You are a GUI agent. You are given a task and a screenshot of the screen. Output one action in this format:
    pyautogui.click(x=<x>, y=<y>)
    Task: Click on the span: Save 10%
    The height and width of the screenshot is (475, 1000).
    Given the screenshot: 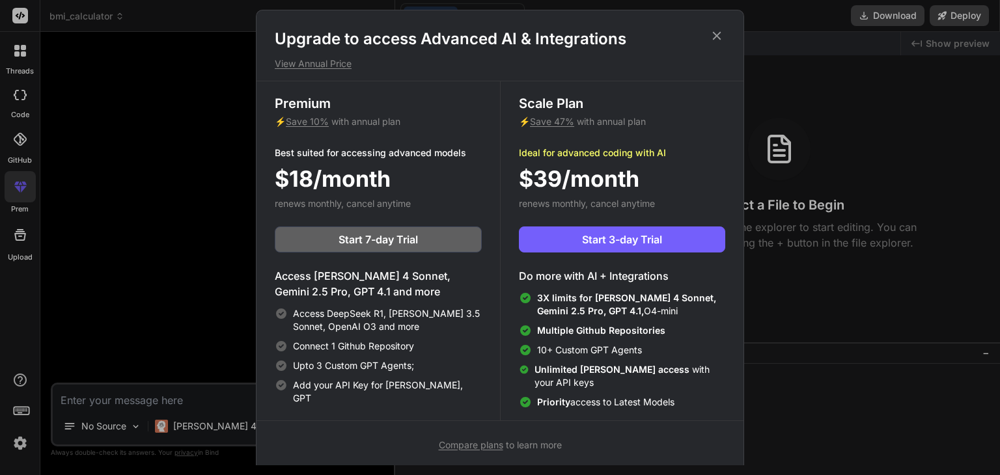 What is the action you would take?
    pyautogui.click(x=307, y=121)
    